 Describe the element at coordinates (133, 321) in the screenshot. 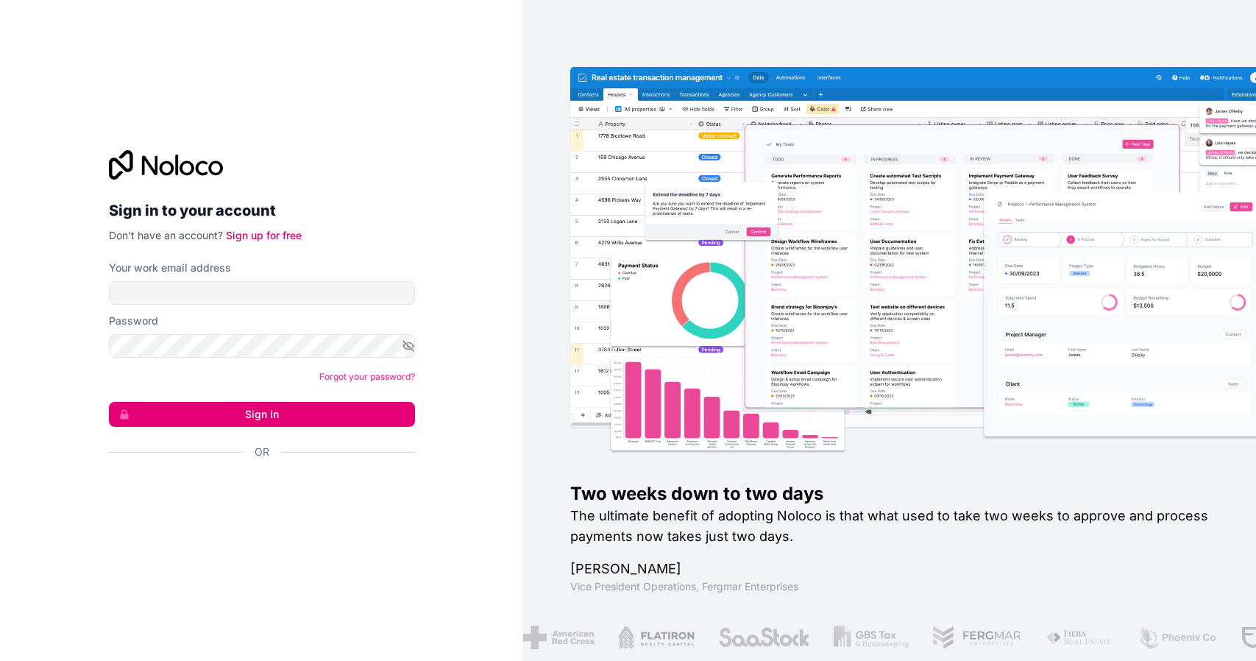

I see `label: Password` at that location.